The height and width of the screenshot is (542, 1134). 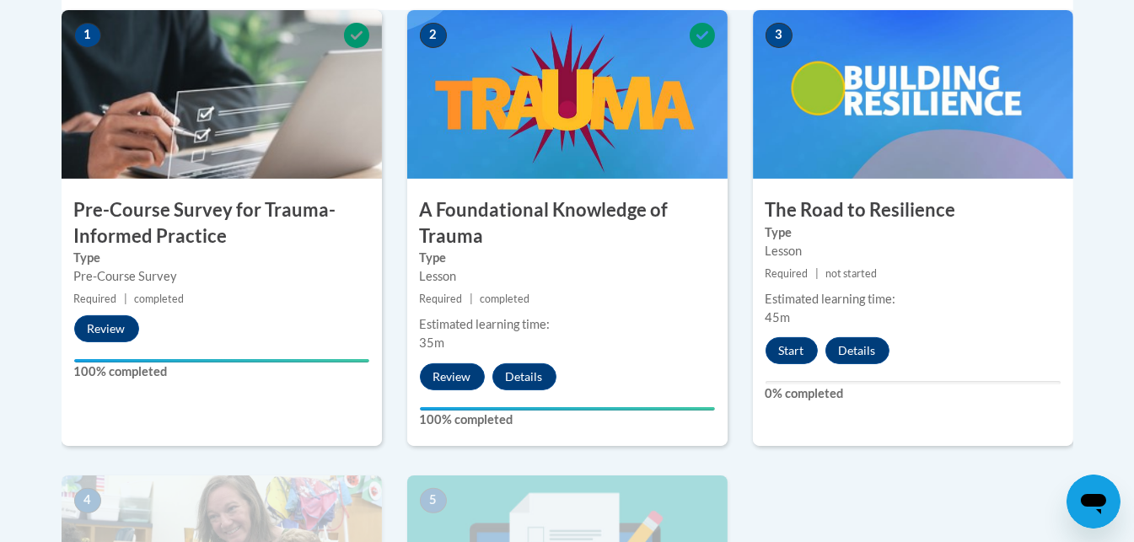 What do you see at coordinates (567, 223) in the screenshot?
I see `h3: A Foundational Knowledge of Trauma` at bounding box center [567, 223].